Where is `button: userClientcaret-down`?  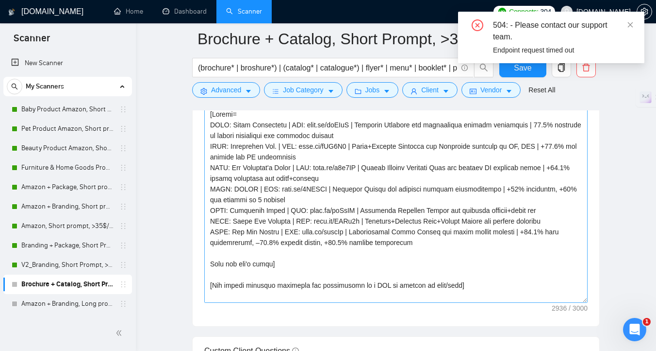
button: userClientcaret-down is located at coordinates (430, 90).